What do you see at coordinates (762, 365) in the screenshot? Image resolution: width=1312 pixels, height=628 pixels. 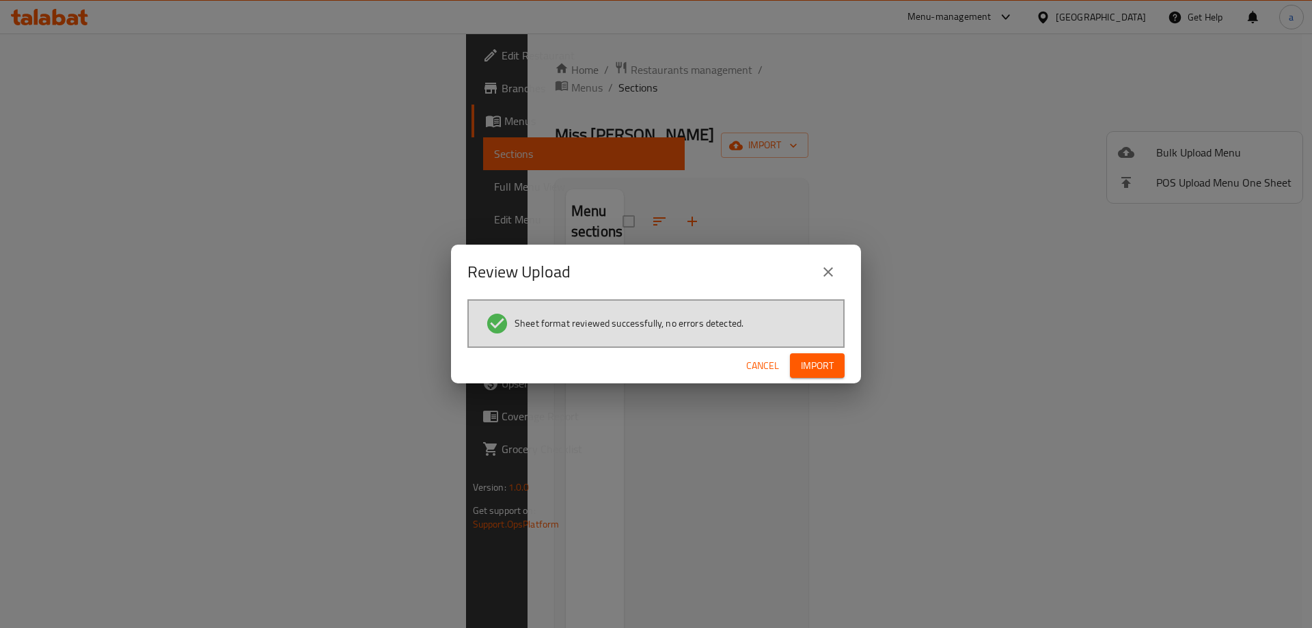 I see `span: Cancel` at bounding box center [762, 365].